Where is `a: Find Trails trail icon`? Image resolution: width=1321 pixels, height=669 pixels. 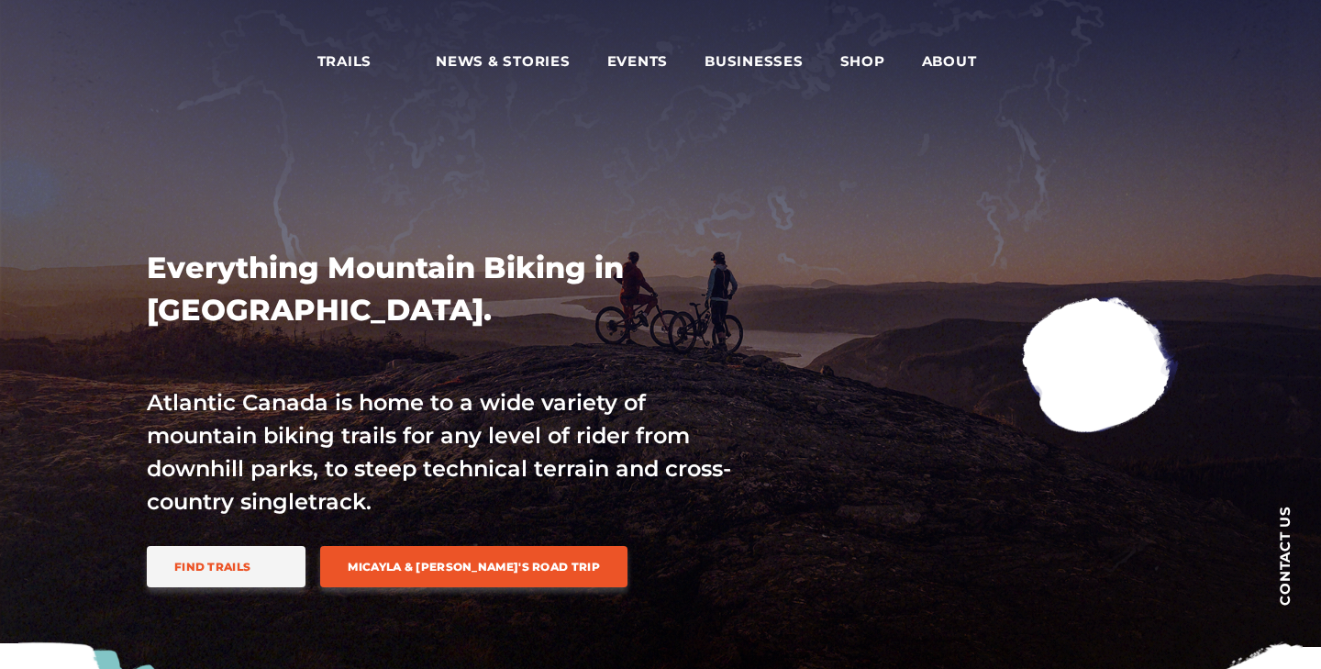 a: Find Trails trail icon is located at coordinates (226, 566).